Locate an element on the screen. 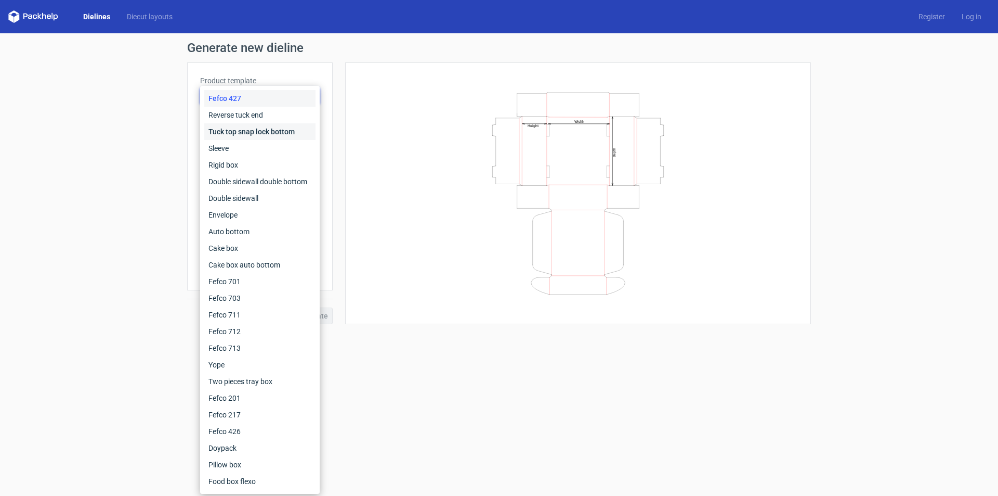 This screenshot has width=998, height=496. div: Doypack is located at coordinates (260, 448).